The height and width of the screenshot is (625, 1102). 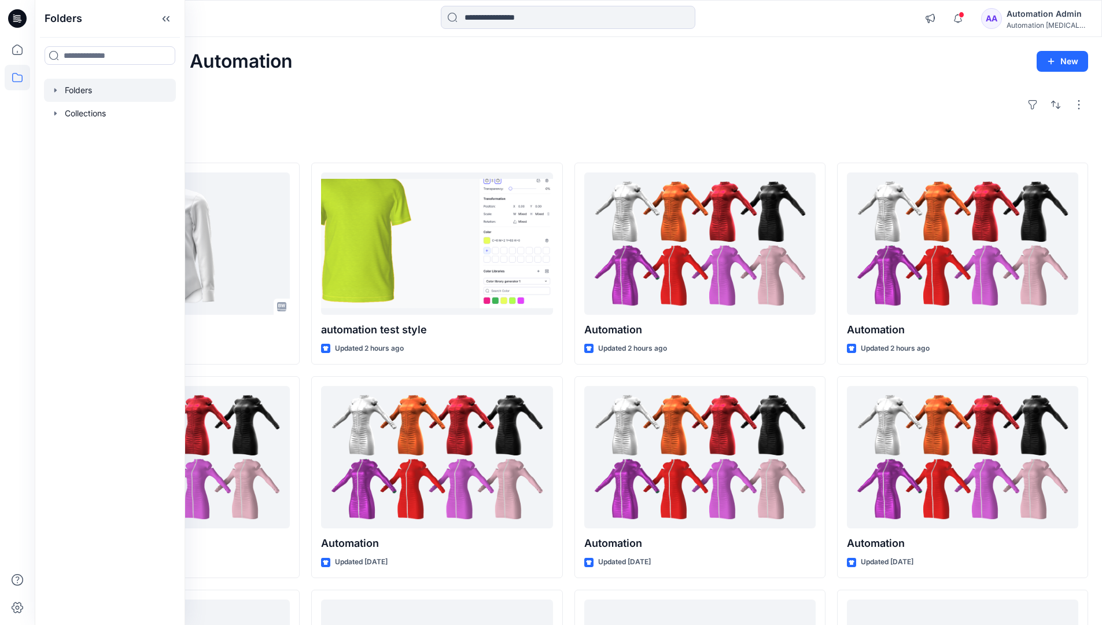 What do you see at coordinates (992, 19) in the screenshot?
I see `div: AA` at bounding box center [992, 19].